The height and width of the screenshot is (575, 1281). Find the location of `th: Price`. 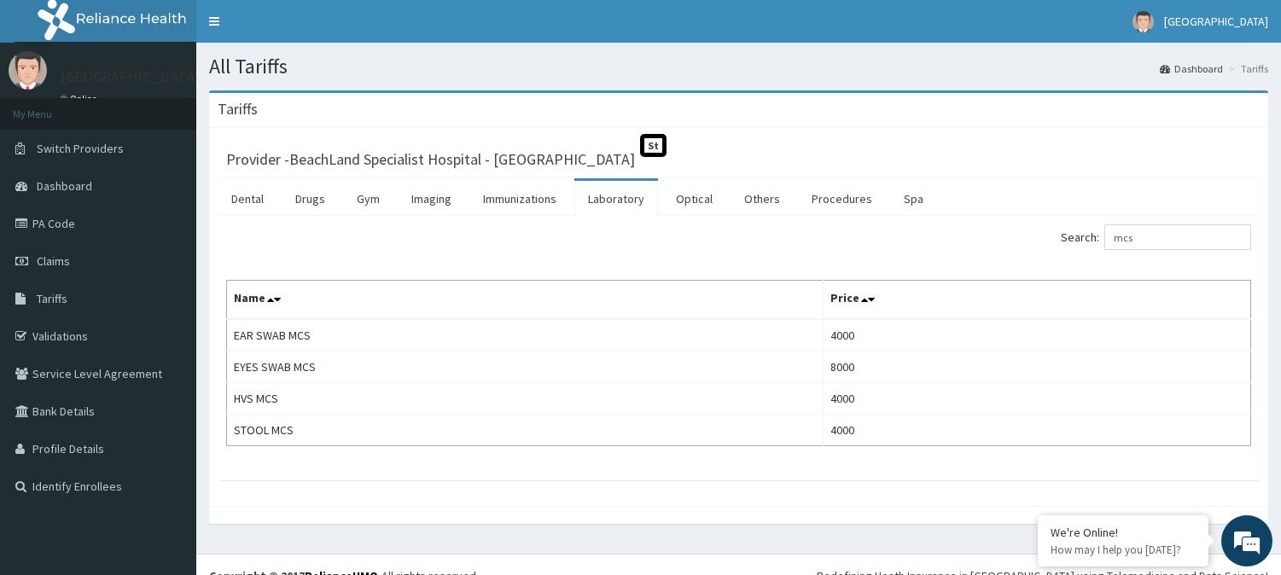

th: Price is located at coordinates (1036, 300).